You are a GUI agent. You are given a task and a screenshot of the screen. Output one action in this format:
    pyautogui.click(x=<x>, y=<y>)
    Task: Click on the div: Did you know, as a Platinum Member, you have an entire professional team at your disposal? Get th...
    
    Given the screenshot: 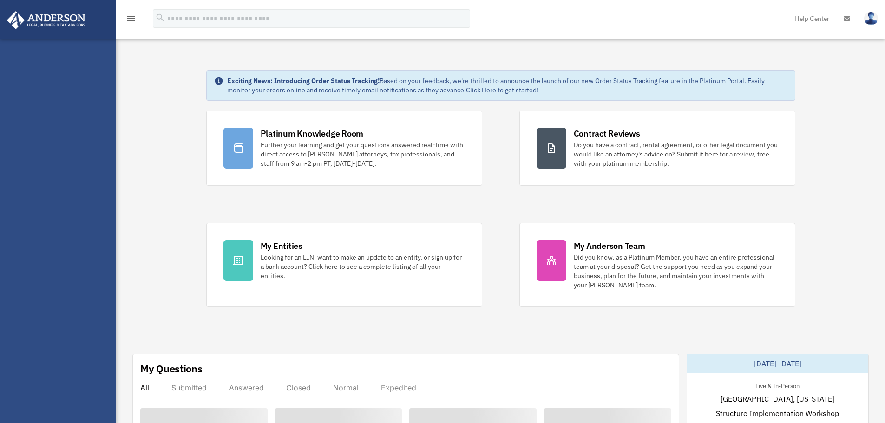 What is the action you would take?
    pyautogui.click(x=676, y=271)
    